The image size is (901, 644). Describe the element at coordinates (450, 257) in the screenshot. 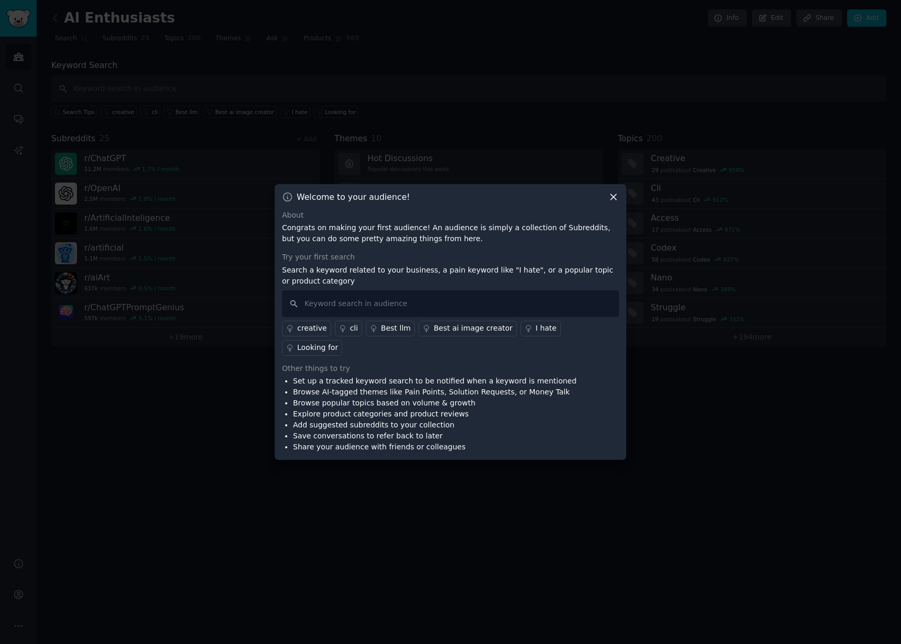

I see `div: Try your first search` at that location.